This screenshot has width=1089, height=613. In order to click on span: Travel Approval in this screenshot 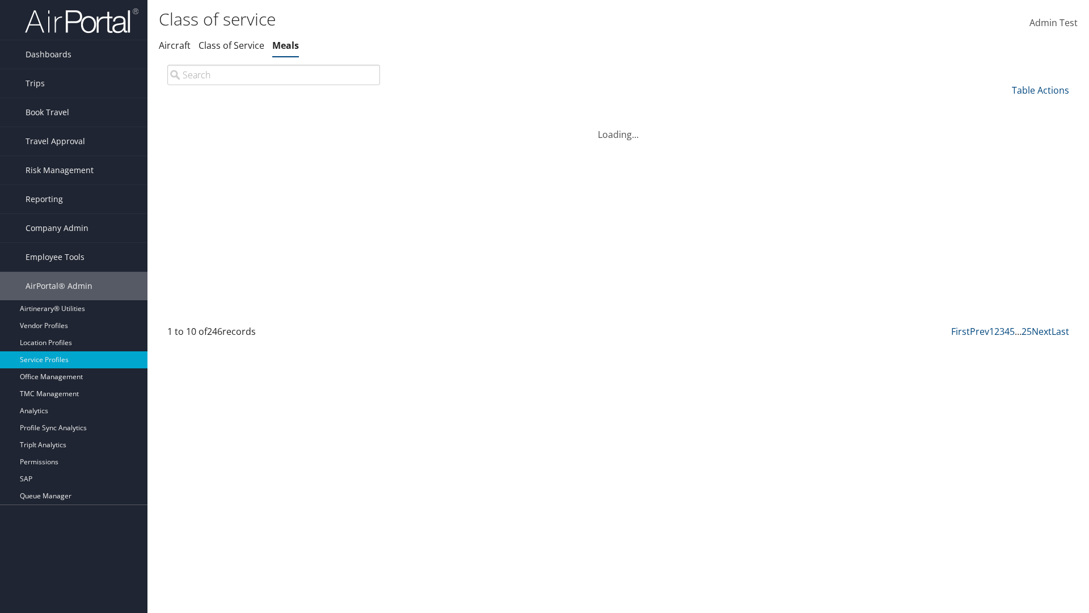, I will do `click(55, 141)`.